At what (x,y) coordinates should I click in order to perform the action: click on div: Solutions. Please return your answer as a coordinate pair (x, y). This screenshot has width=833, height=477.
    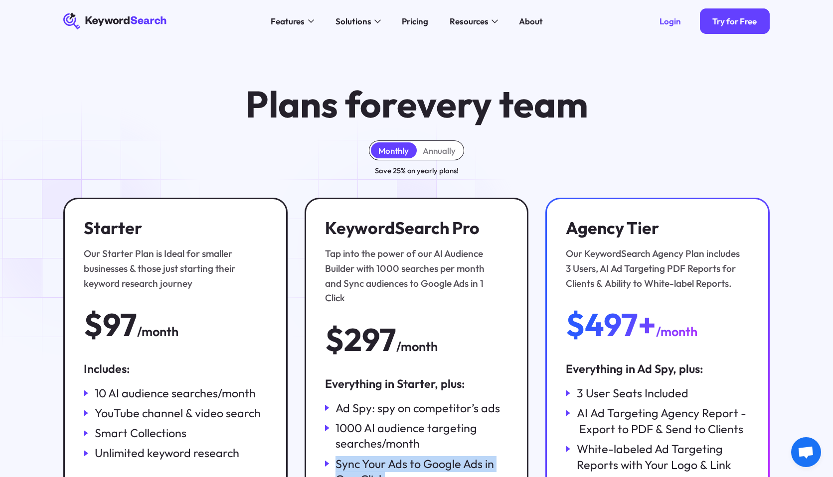
    Looking at the image, I should click on (353, 21).